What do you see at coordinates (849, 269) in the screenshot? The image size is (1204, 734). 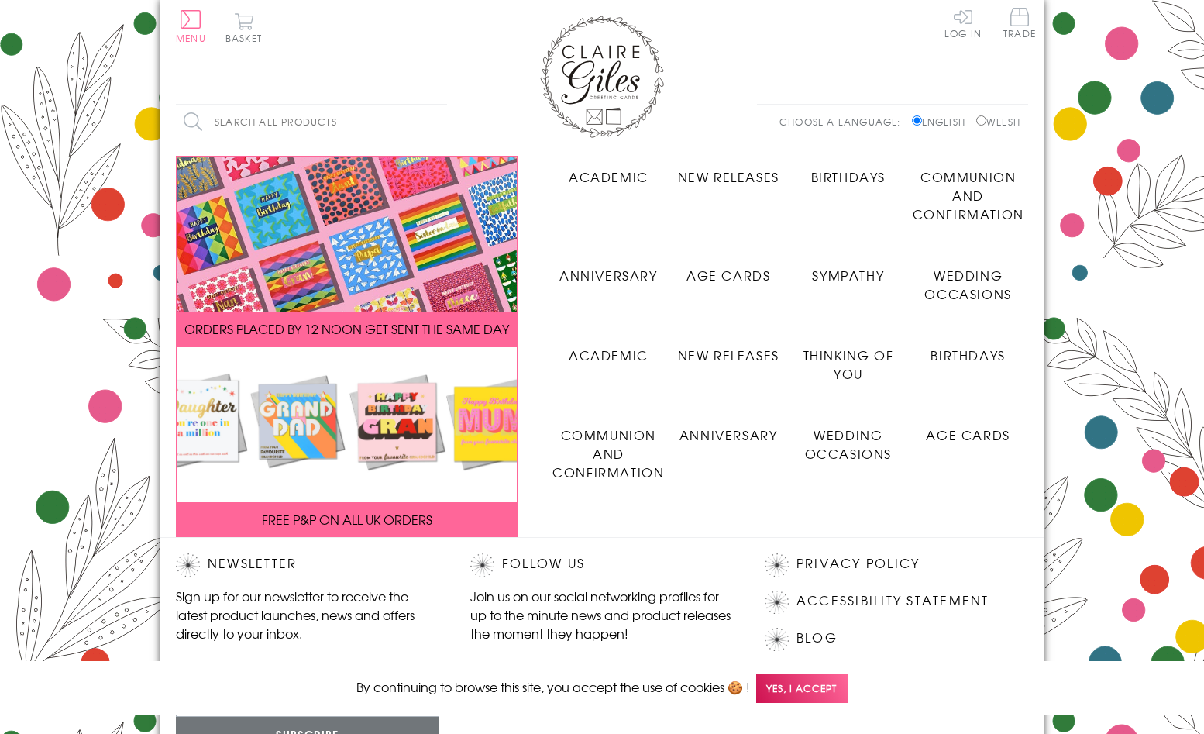 I see `a: Sympathy` at bounding box center [849, 269].